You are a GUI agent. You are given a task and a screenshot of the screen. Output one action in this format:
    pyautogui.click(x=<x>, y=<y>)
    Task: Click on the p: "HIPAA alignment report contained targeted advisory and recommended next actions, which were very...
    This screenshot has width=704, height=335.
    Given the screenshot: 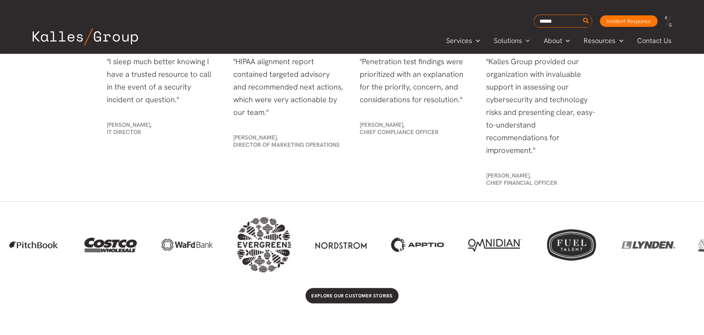 What is the action you would take?
    pyautogui.click(x=288, y=87)
    